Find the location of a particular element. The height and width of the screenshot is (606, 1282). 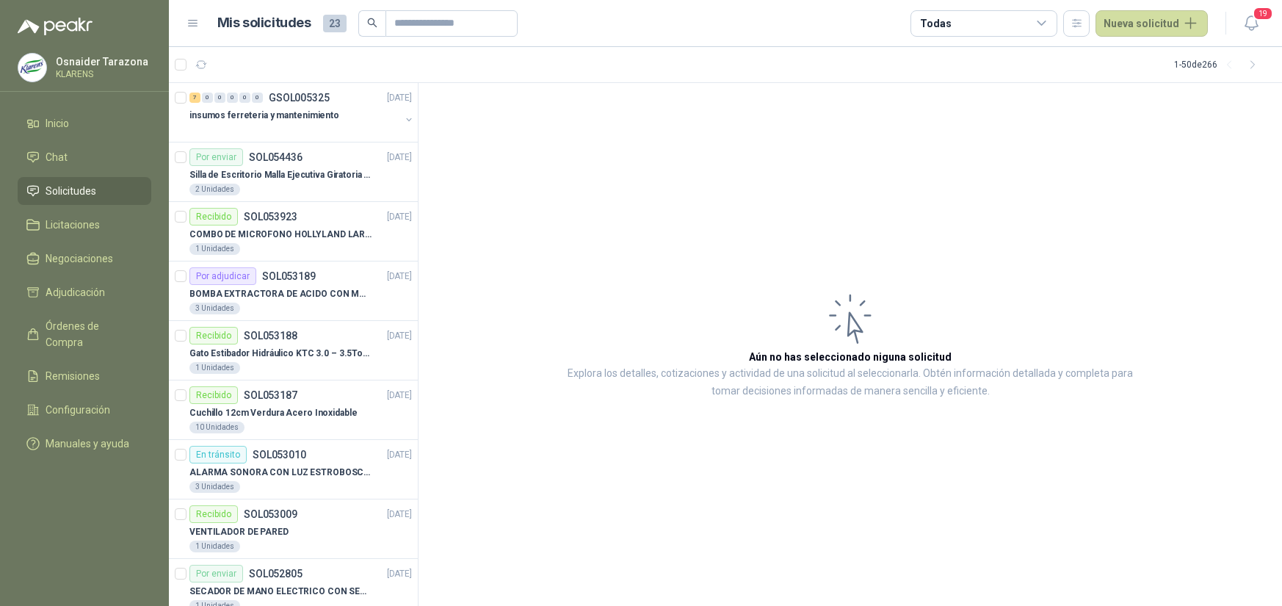

a: Licitaciones is located at coordinates (84, 225).